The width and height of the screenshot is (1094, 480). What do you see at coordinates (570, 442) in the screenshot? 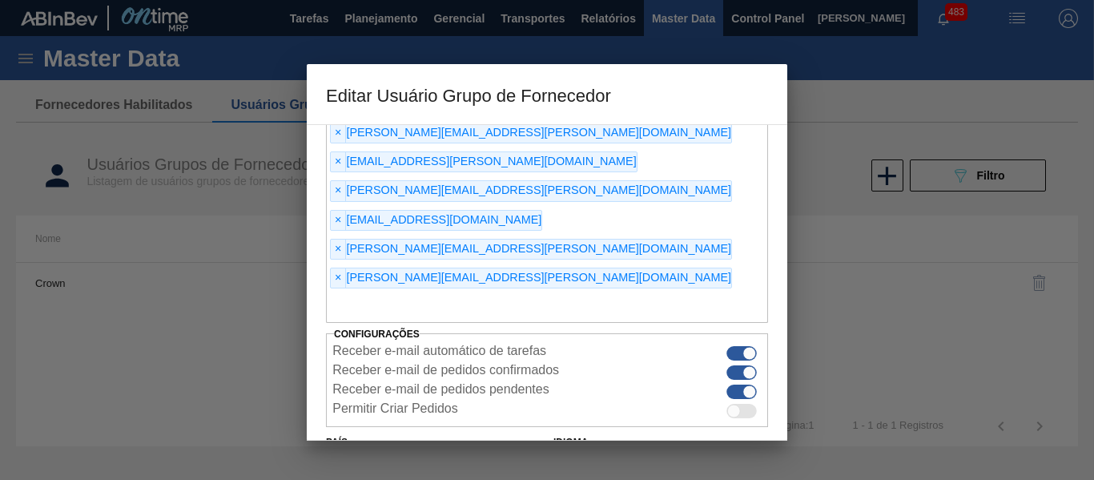
I see `label: Idioma` at bounding box center [570, 442].